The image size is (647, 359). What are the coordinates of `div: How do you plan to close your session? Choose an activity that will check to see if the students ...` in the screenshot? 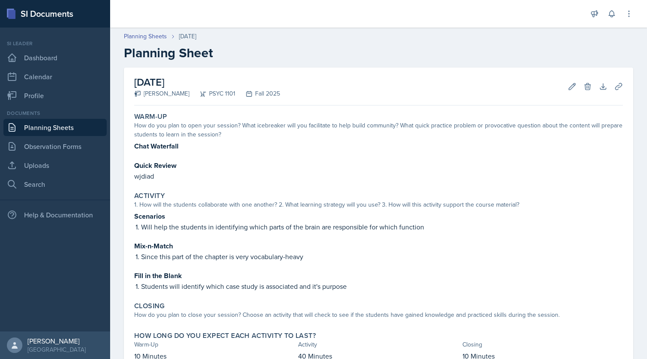 It's located at (379, 314).